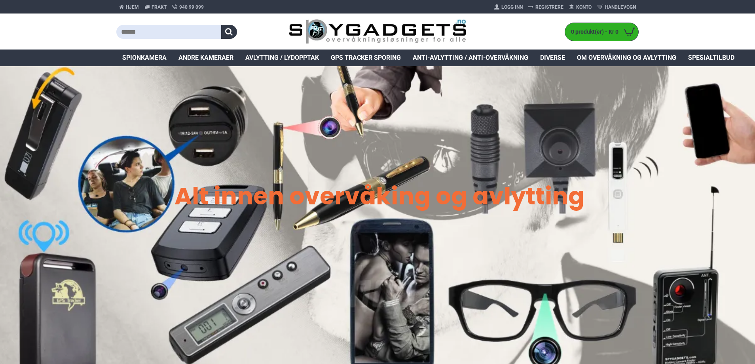 This screenshot has height=364, width=755. What do you see at coordinates (144, 58) in the screenshot?
I see `a: Spionkamera` at bounding box center [144, 58].